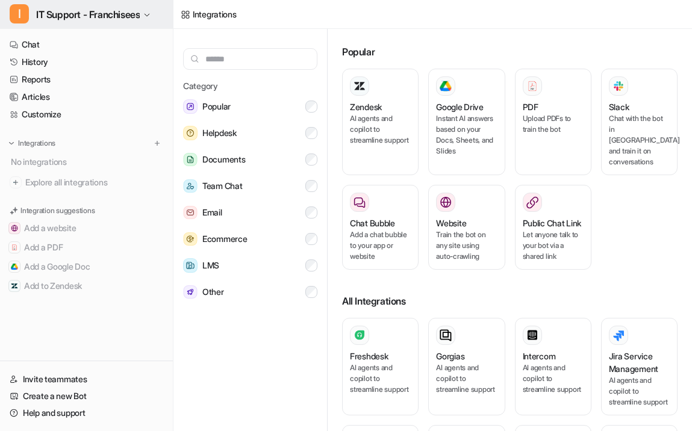 The width and height of the screenshot is (692, 431). Describe the element at coordinates (250, 265) in the screenshot. I see `button: LMSLMS` at that location.